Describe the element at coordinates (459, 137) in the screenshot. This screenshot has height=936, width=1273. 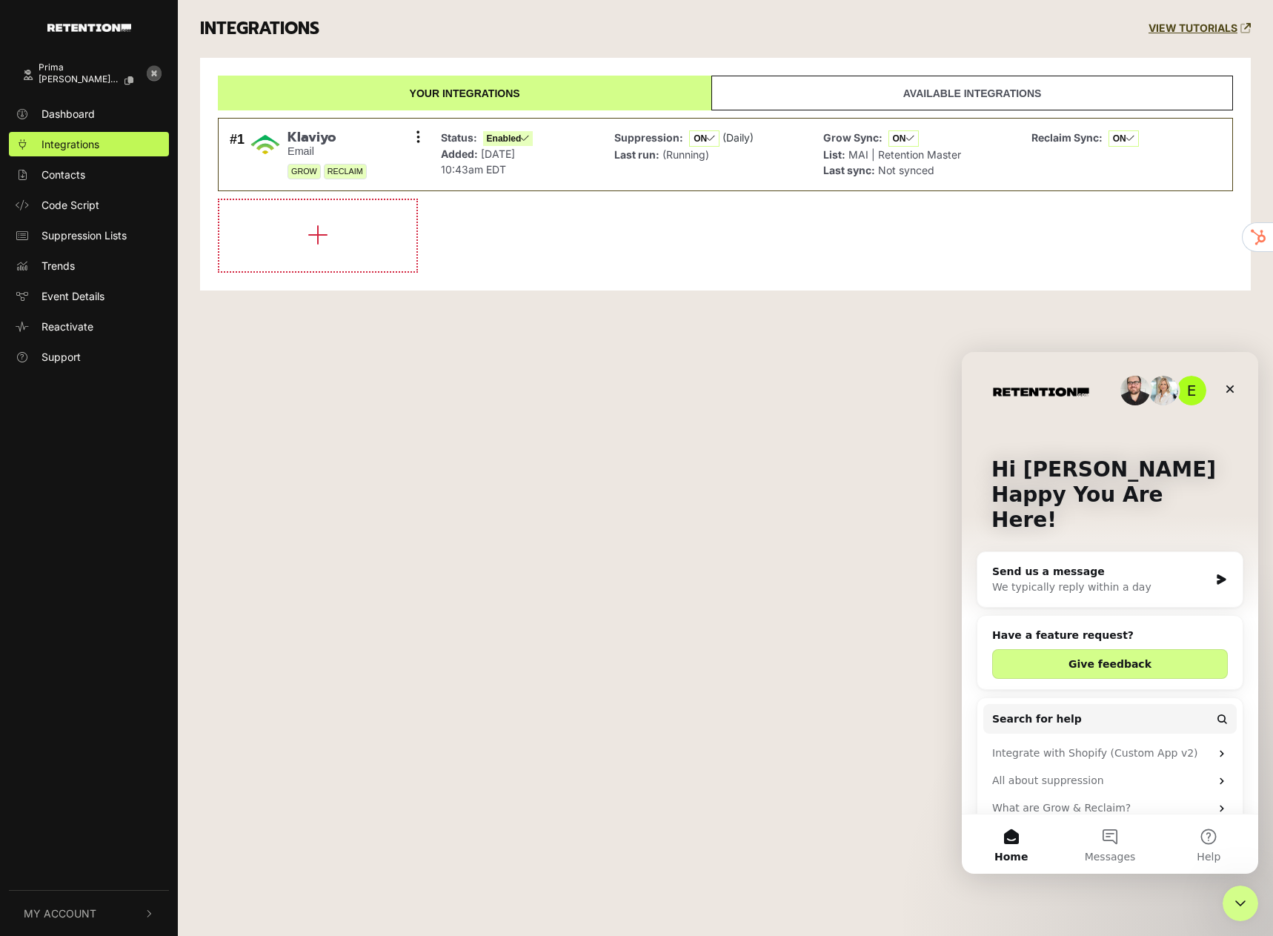
I see `strong: Status:` at that location.